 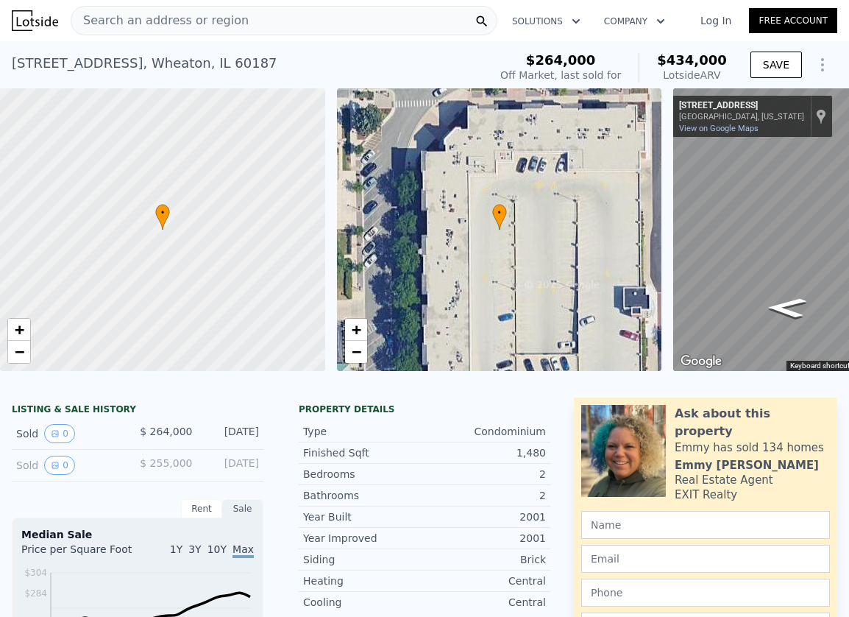 What do you see at coordinates (217, 549) in the screenshot?
I see `span: 10Y` at bounding box center [217, 549].